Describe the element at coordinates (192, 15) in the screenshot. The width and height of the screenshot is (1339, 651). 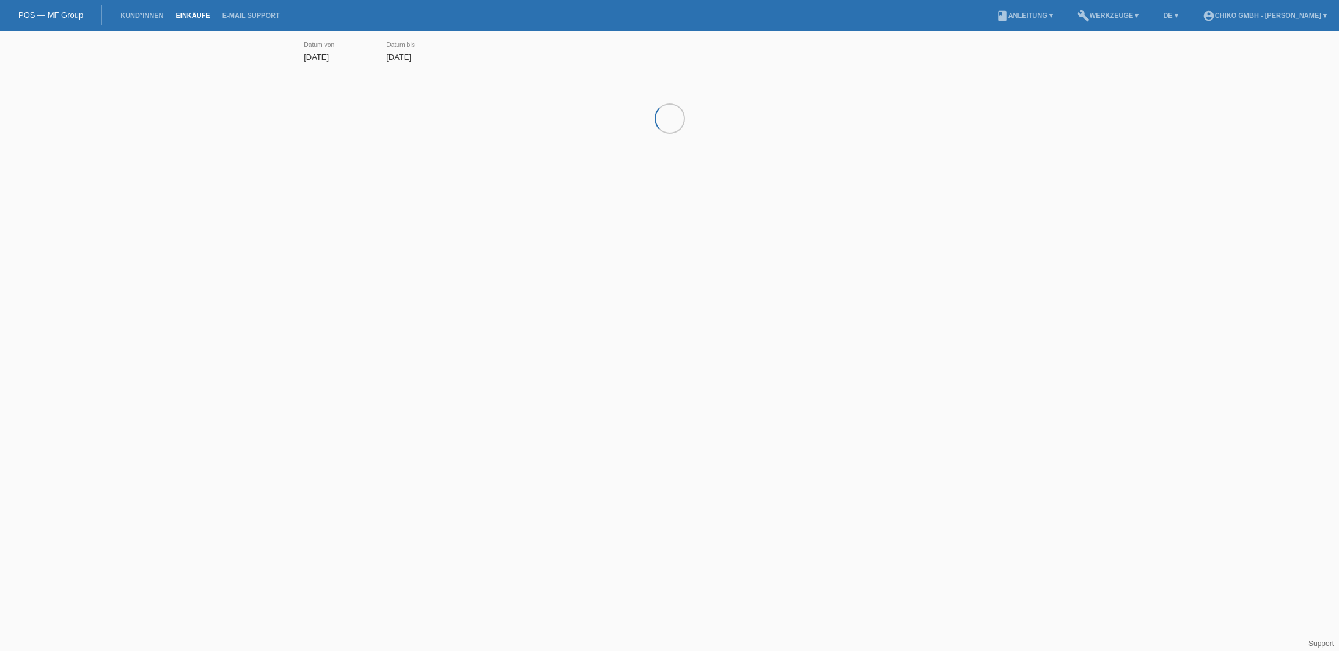
I see `a: Einkäufe` at that location.